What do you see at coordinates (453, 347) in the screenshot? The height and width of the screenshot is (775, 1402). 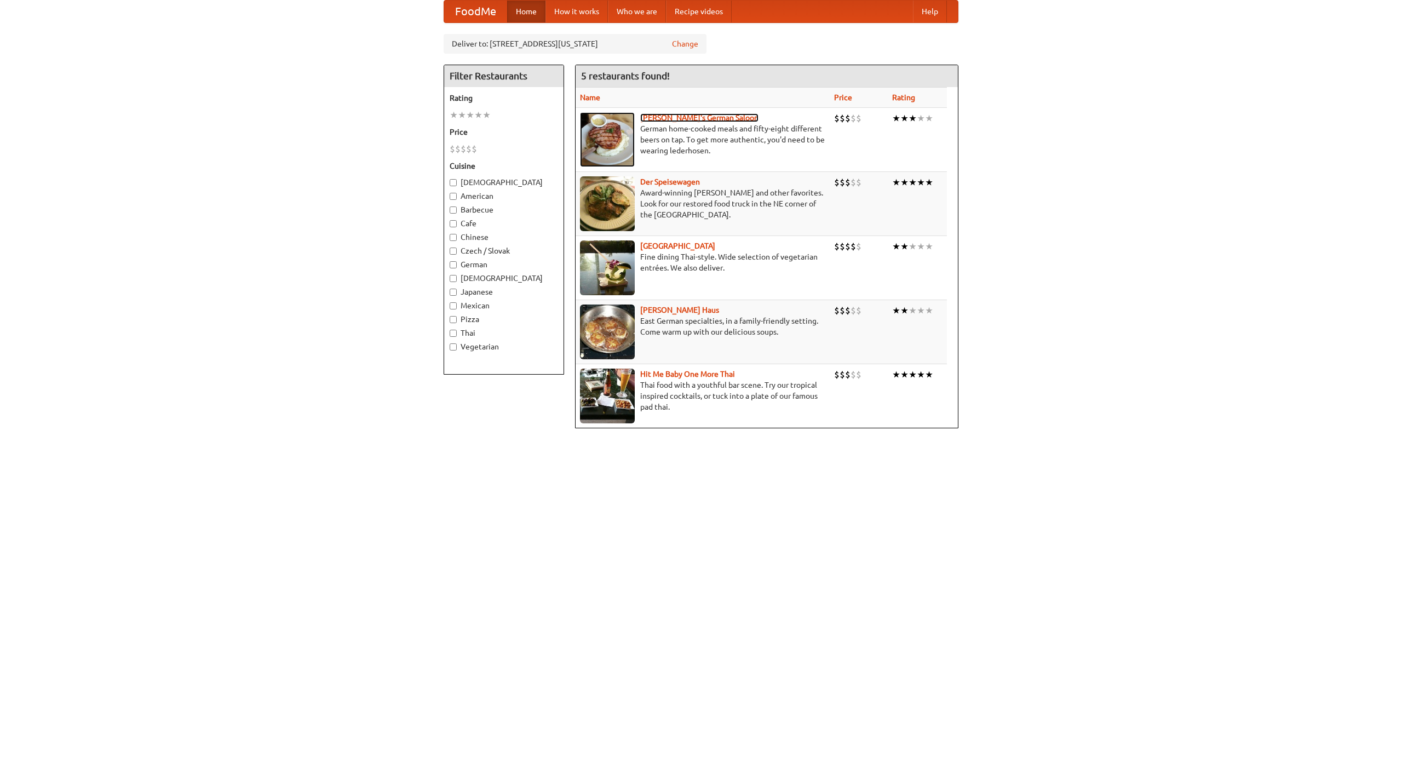 I see `input: Vegetarian` at bounding box center [453, 347].